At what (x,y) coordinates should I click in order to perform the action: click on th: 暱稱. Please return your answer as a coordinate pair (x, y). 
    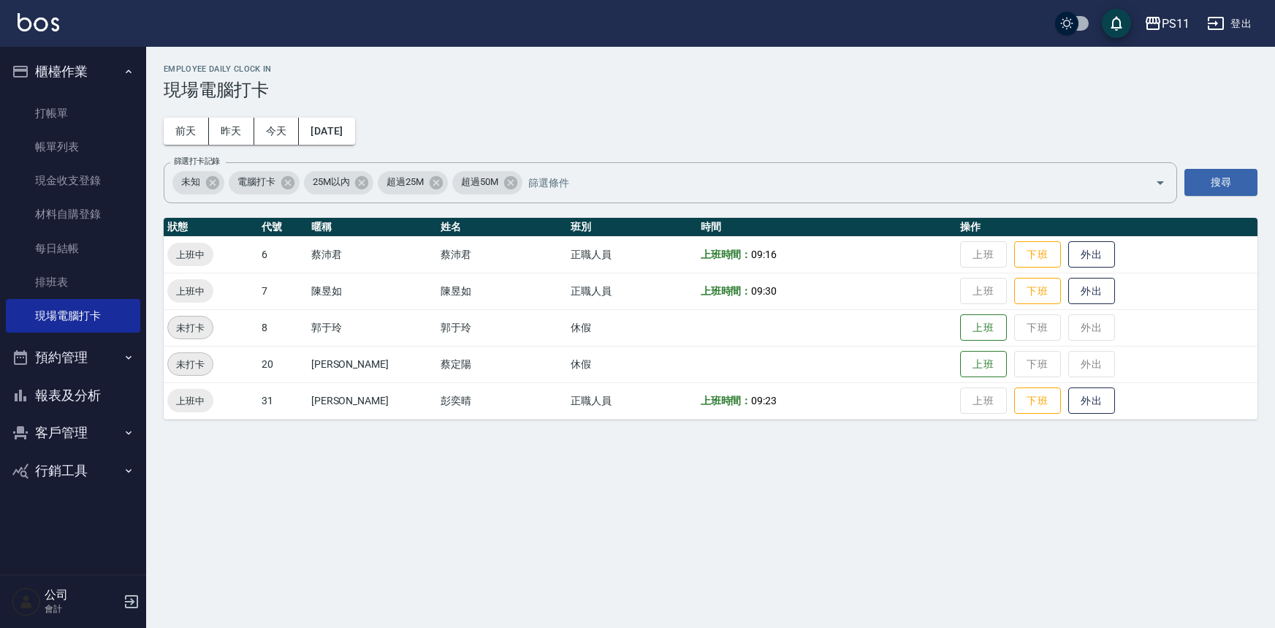
    Looking at the image, I should click on (373, 227).